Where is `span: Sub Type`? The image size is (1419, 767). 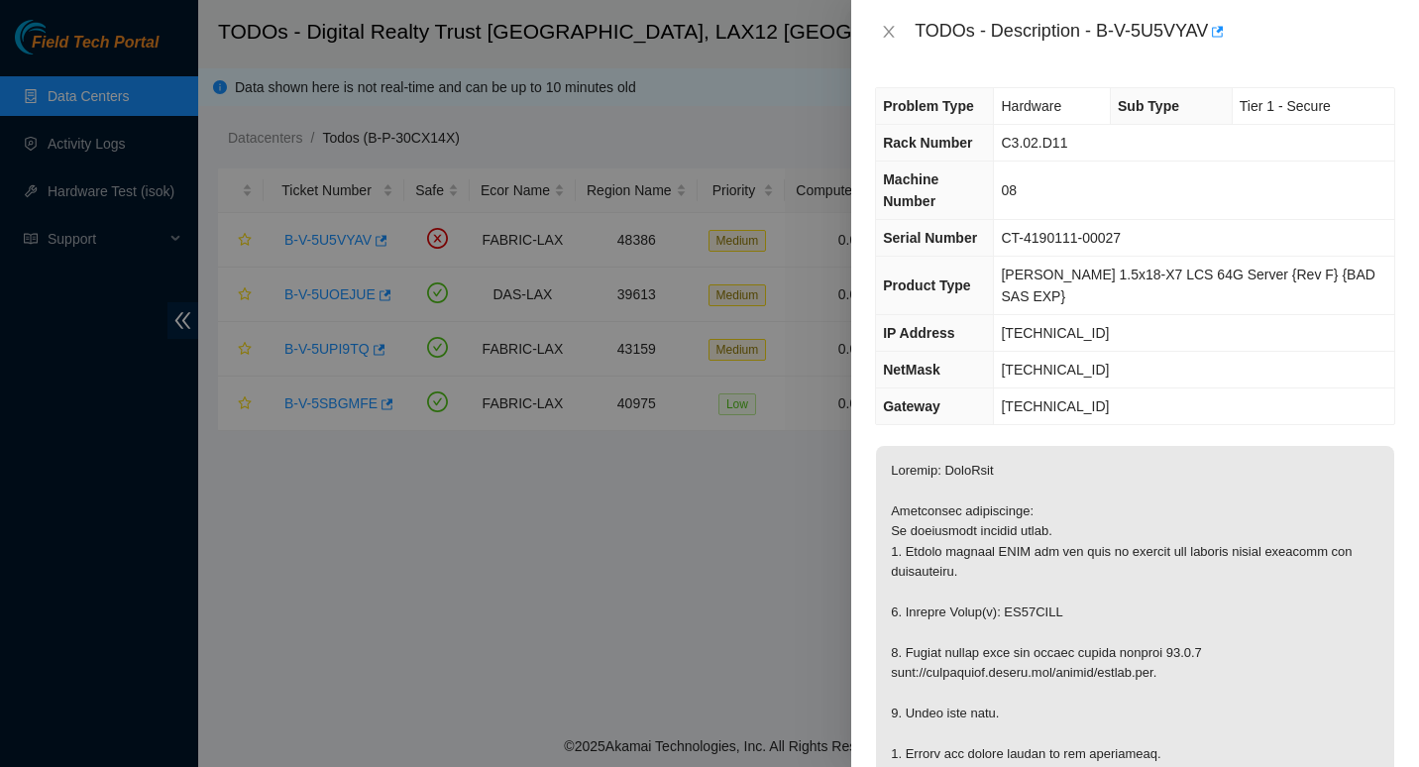
span: Sub Type is located at coordinates (1149, 106).